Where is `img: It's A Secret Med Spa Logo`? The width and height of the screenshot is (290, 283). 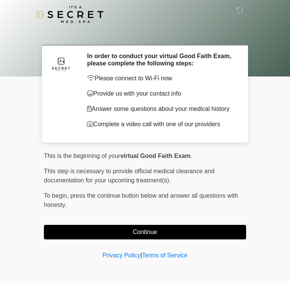 img: It's A Secret Med Spa Logo is located at coordinates (70, 14).